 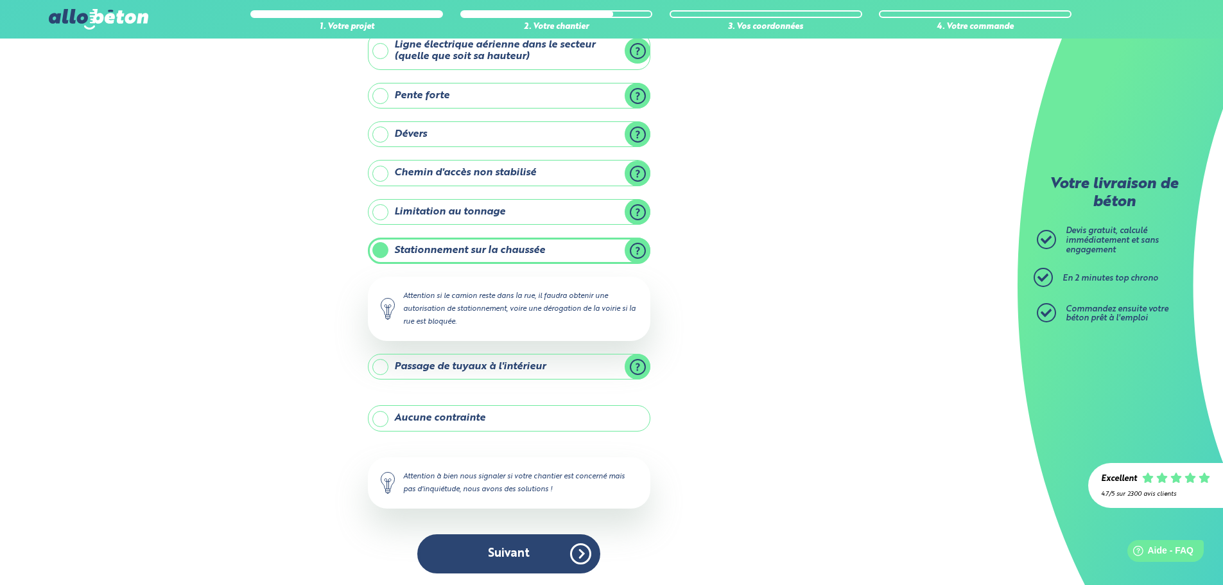 I want to click on p: Votre livraison de béton, so click(x=1114, y=193).